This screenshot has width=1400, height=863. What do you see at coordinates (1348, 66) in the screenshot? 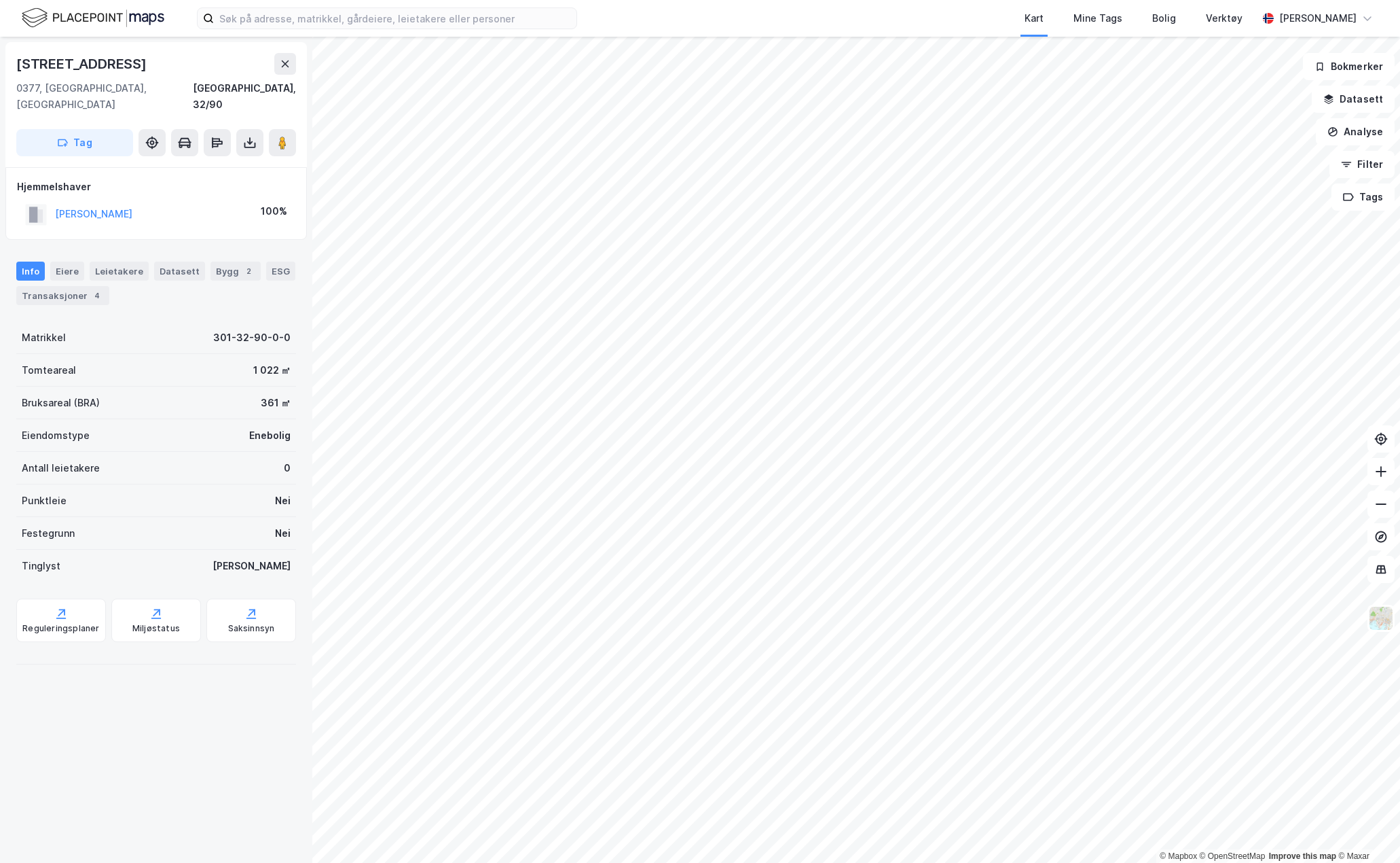
I see `button: Bokmerker` at bounding box center [1348, 66].